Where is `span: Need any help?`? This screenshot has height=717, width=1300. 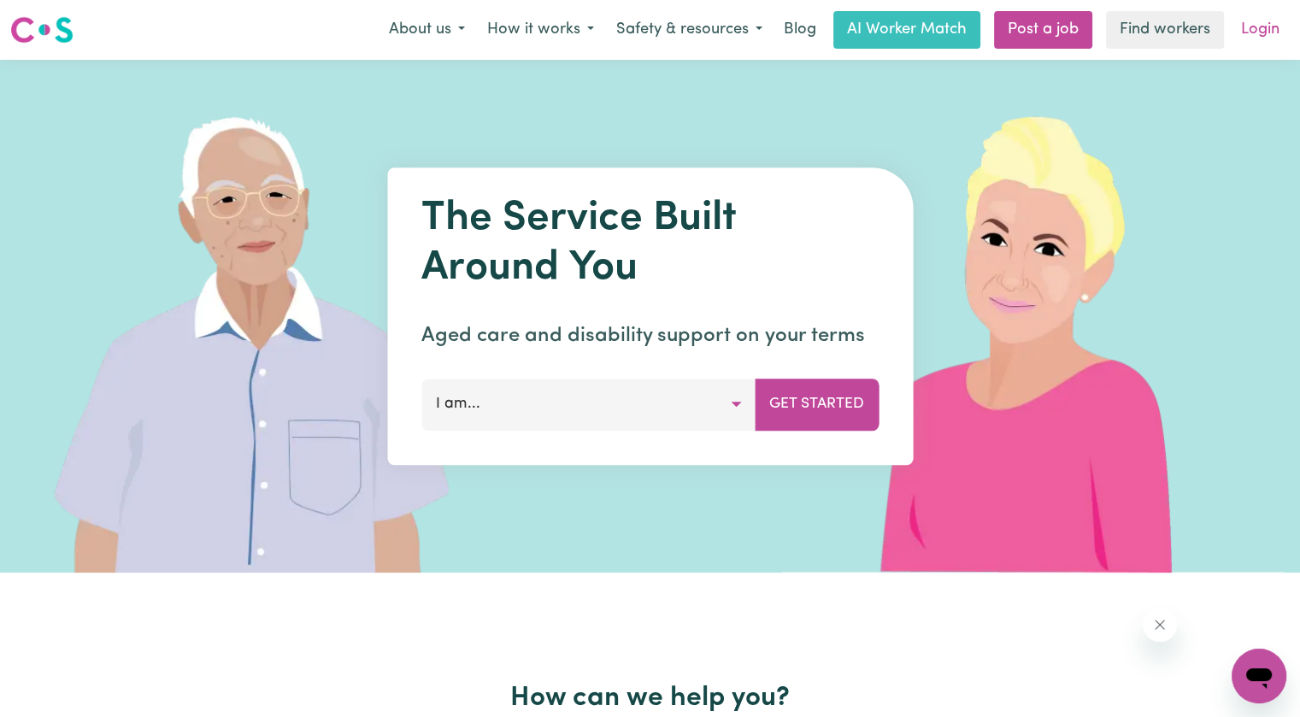 span: Need any help? is located at coordinates (56, 19).